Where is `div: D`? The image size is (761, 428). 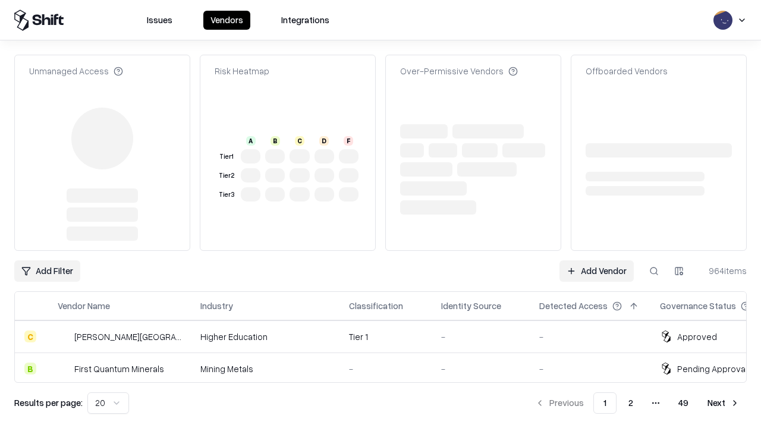
div: D is located at coordinates (324, 141).